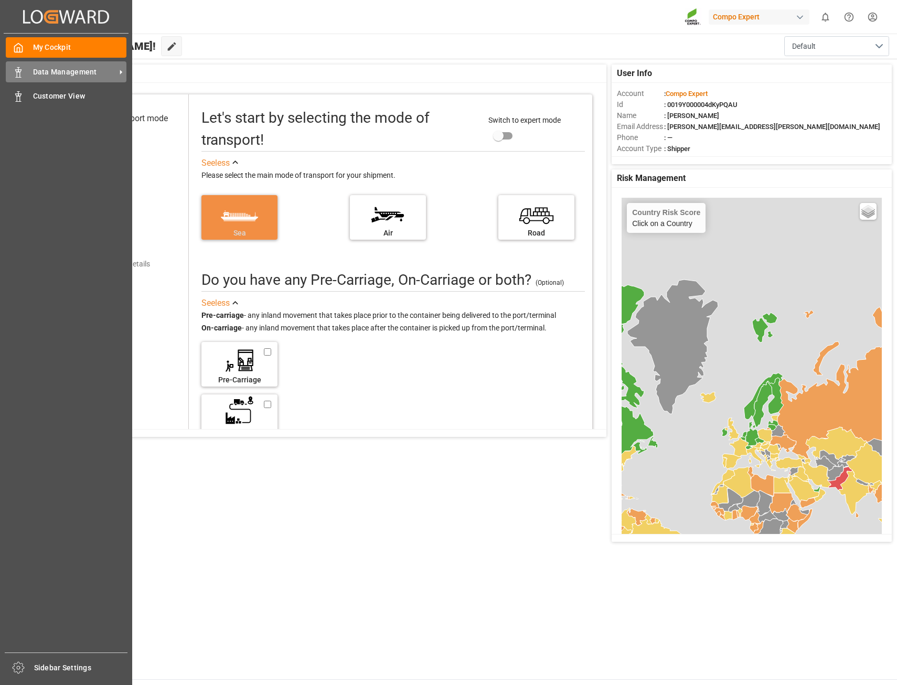  I want to click on div: Compo Expert, so click(759, 17).